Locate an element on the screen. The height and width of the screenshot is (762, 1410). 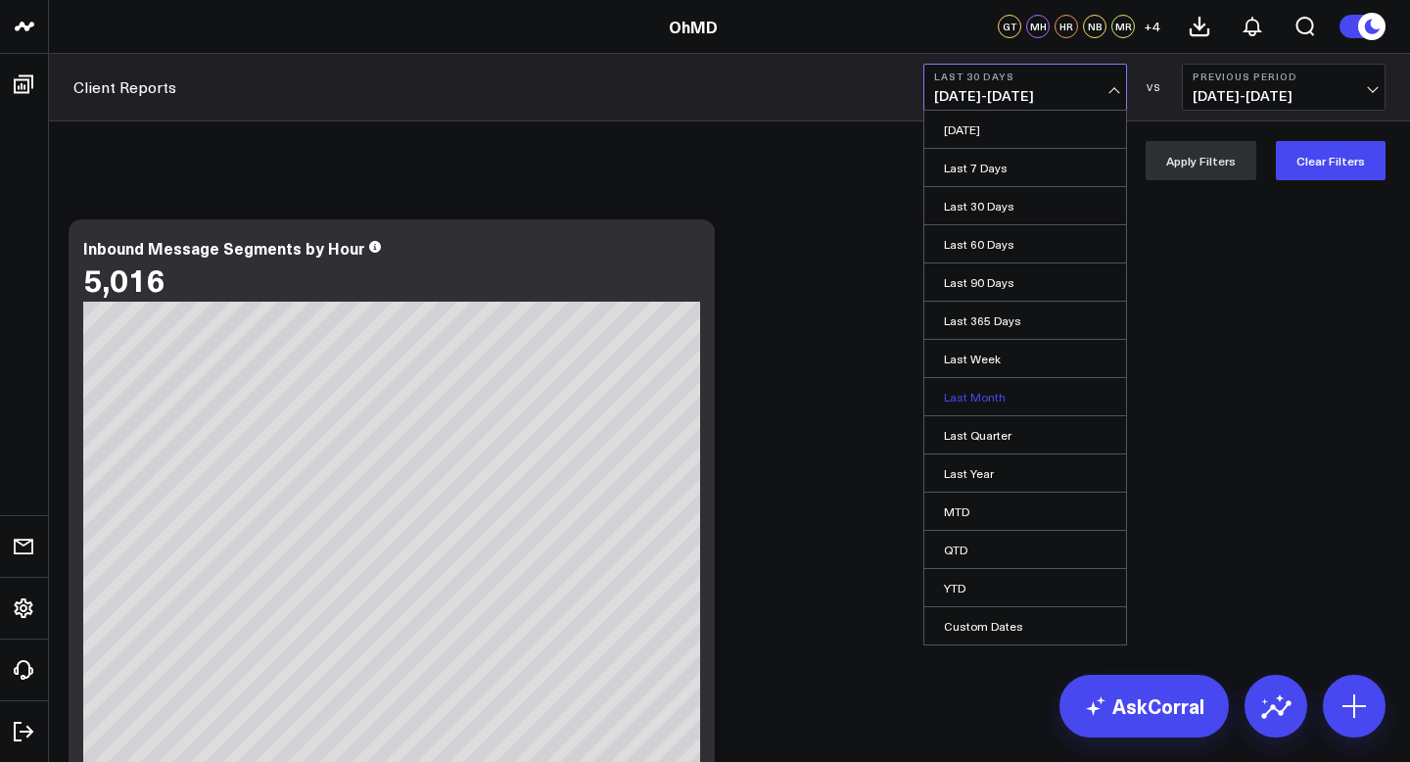
div: VS is located at coordinates (1154, 87).